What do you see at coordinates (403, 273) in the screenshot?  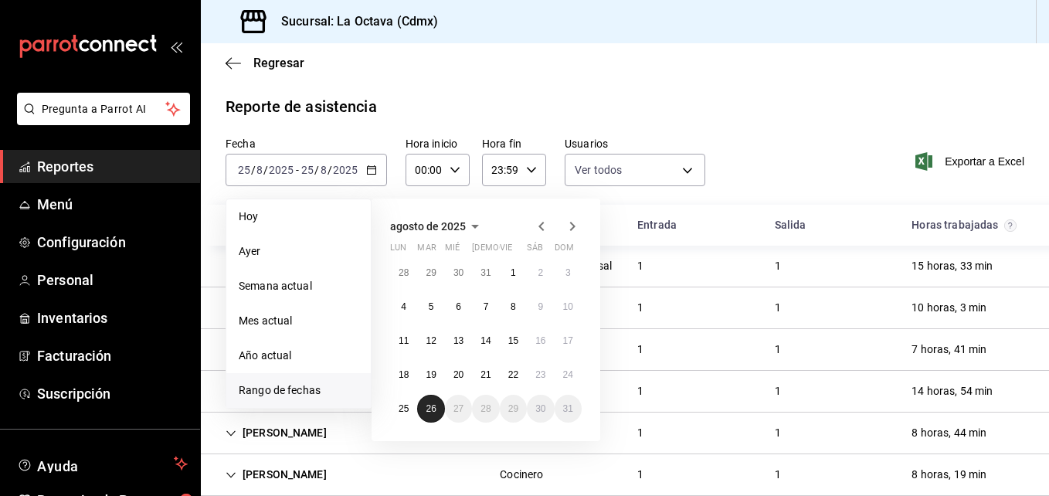 I see `abbr: 28 de julio de 2025` at bounding box center [403, 273].